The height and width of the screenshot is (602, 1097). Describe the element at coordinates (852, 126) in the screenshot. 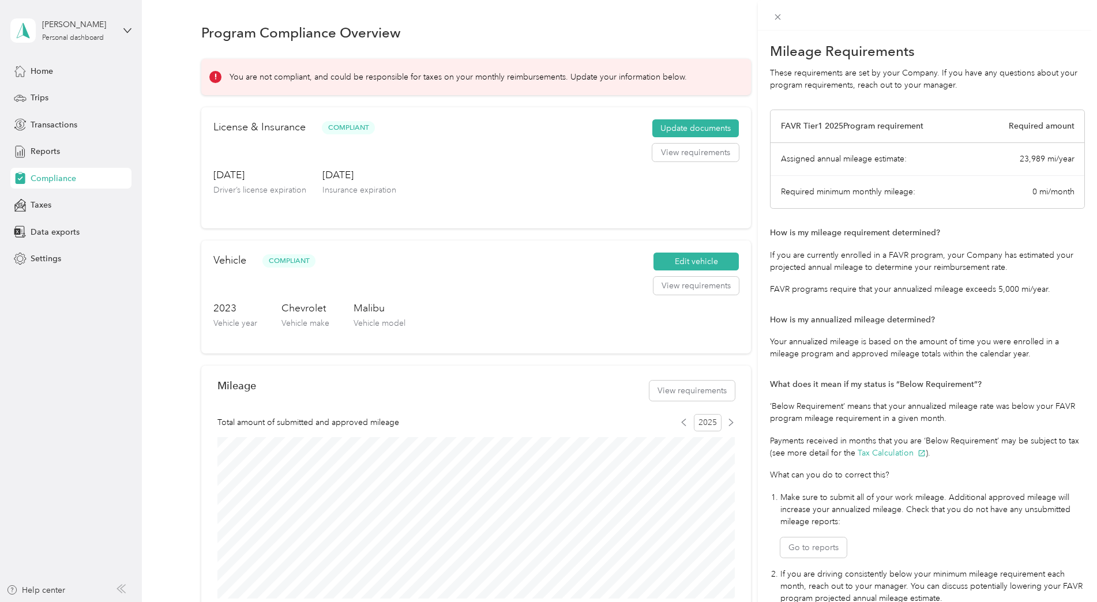

I see `div: FAVR Tier1 2025 Program requirement` at that location.